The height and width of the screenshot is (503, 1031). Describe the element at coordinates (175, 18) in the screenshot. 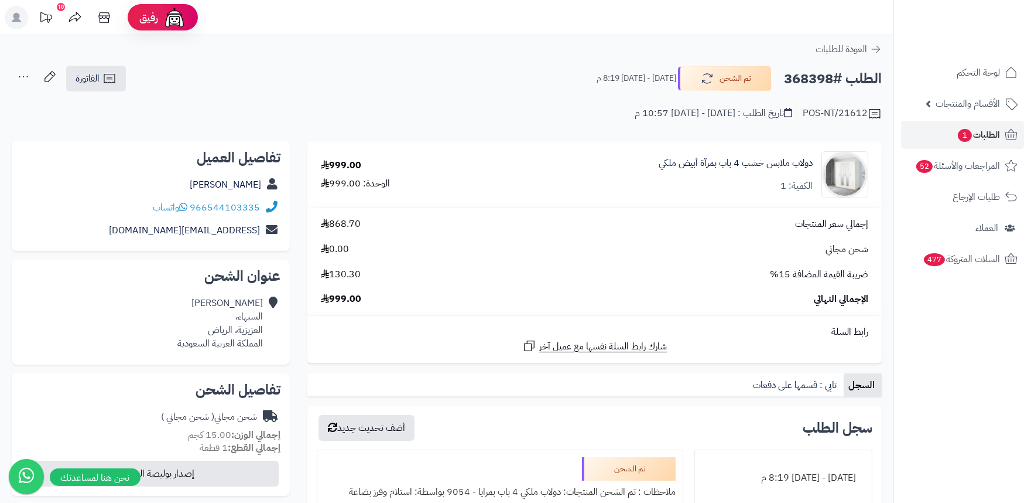

I see `img: ai-face.png` at that location.